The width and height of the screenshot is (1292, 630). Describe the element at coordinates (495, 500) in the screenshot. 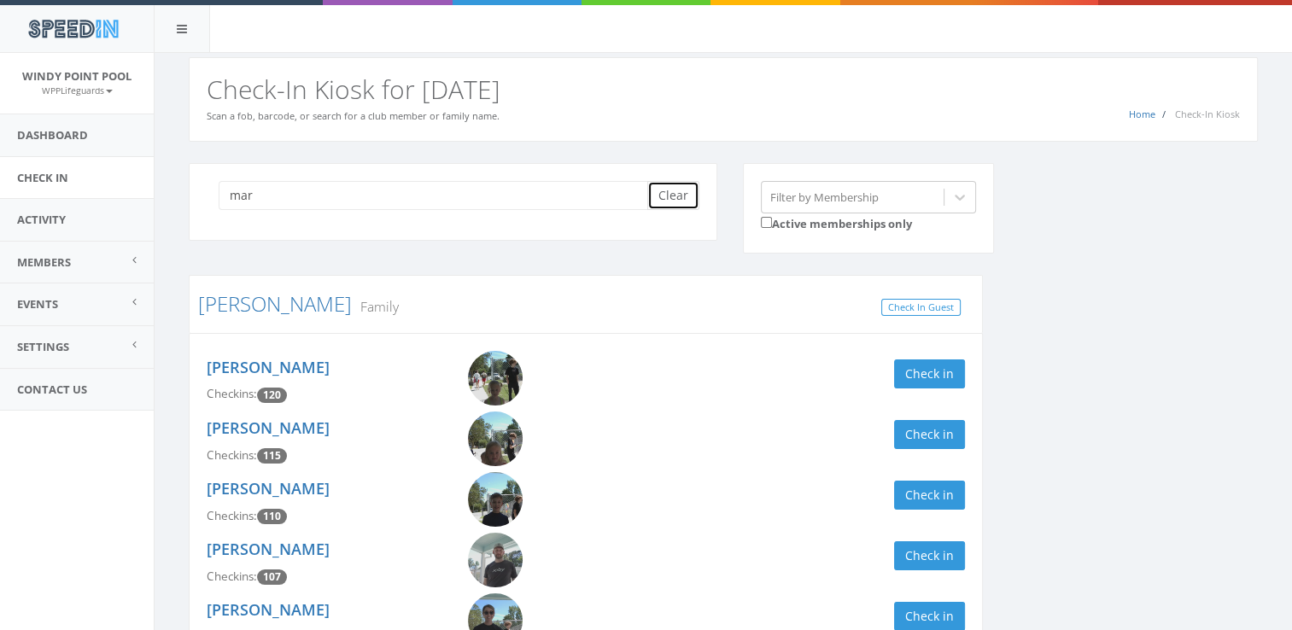

I see `img: Walton_Antcliff.png` at that location.